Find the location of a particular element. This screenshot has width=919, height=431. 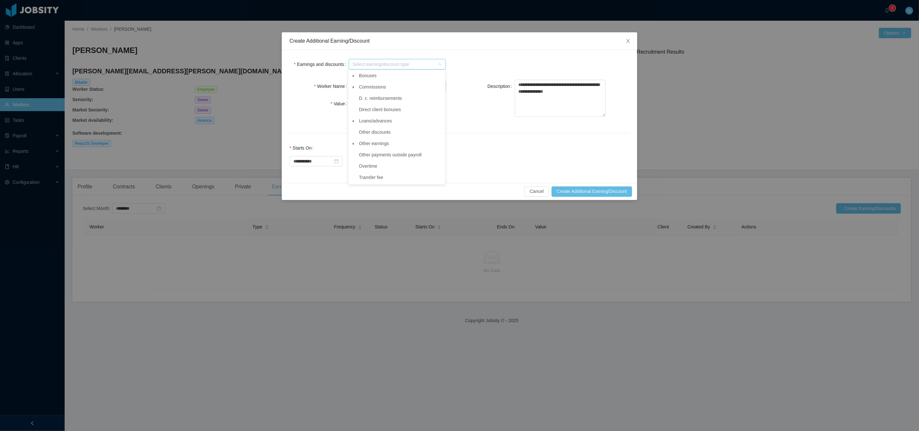

label: Worker Name is located at coordinates (331, 86).